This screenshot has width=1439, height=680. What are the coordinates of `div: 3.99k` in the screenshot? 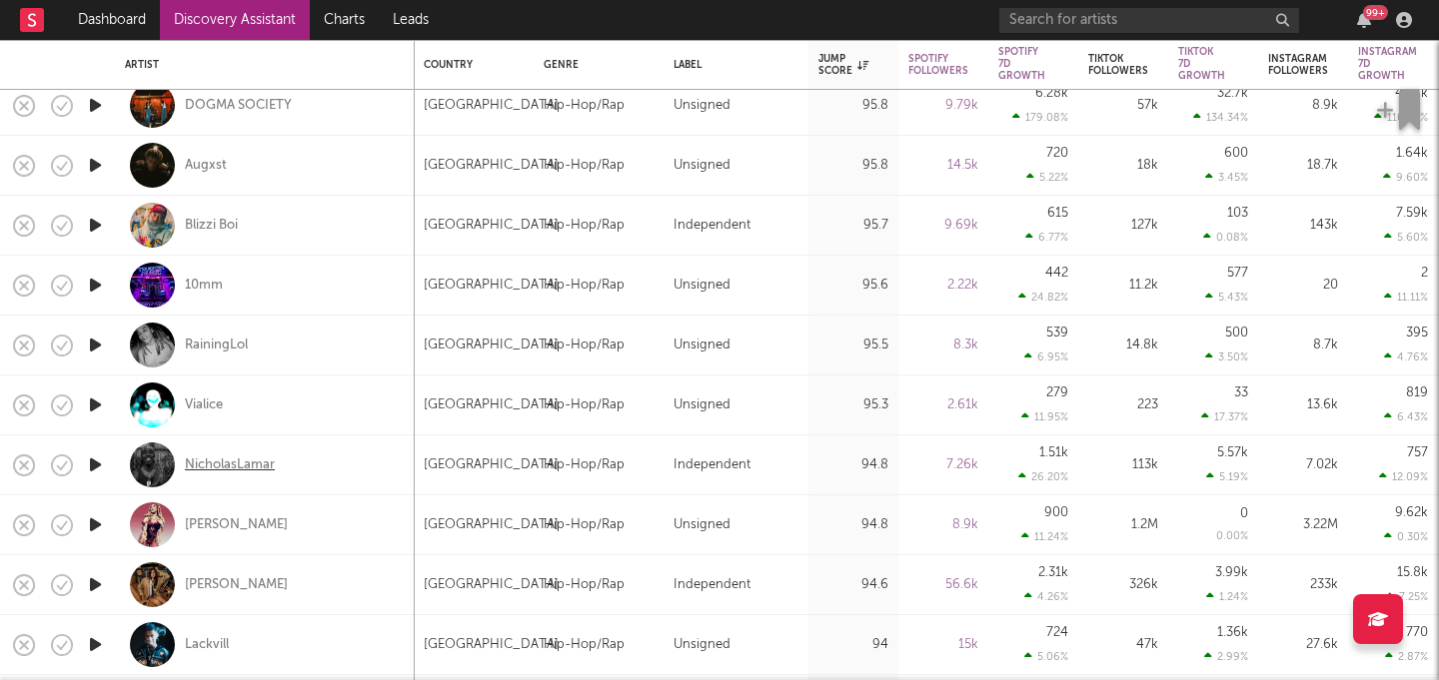 It's located at (1231, 572).